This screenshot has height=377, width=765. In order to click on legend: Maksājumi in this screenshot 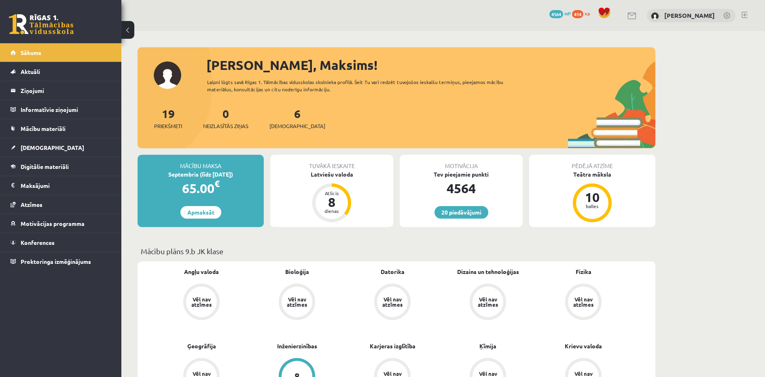, I will do `click(66, 186)`.